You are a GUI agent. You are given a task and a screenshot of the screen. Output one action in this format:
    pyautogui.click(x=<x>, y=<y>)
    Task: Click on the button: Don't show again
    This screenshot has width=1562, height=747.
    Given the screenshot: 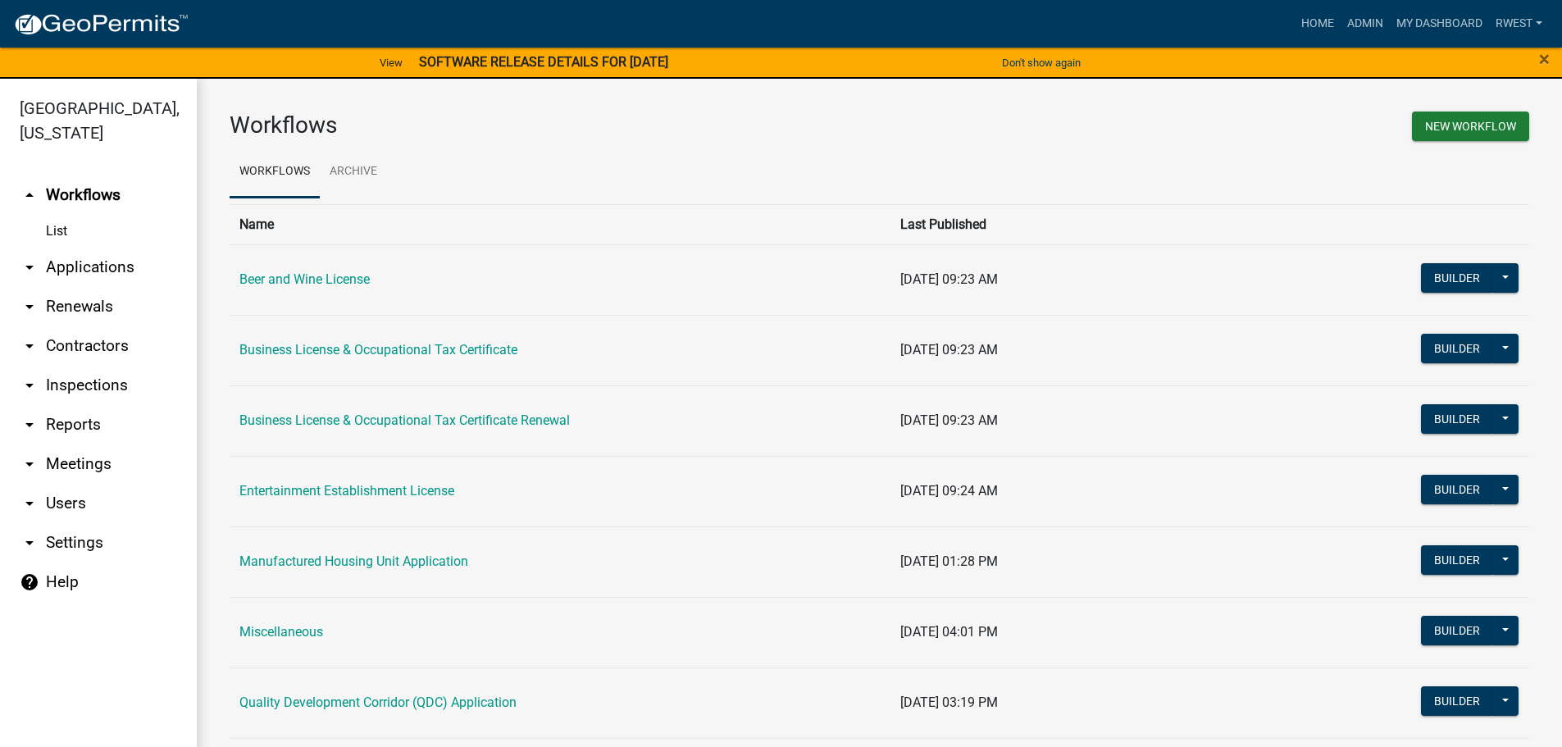 What is the action you would take?
    pyautogui.click(x=1041, y=62)
    